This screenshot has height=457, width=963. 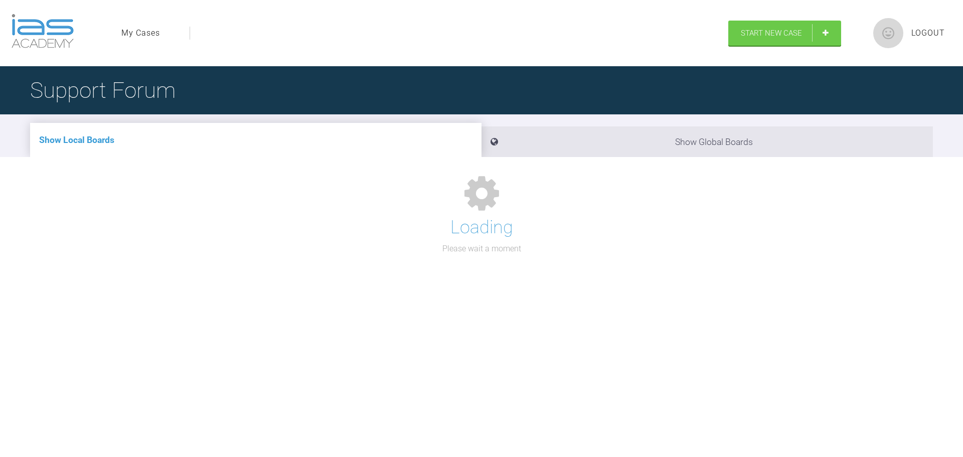 I want to click on p: Please wait a moment, so click(x=481, y=249).